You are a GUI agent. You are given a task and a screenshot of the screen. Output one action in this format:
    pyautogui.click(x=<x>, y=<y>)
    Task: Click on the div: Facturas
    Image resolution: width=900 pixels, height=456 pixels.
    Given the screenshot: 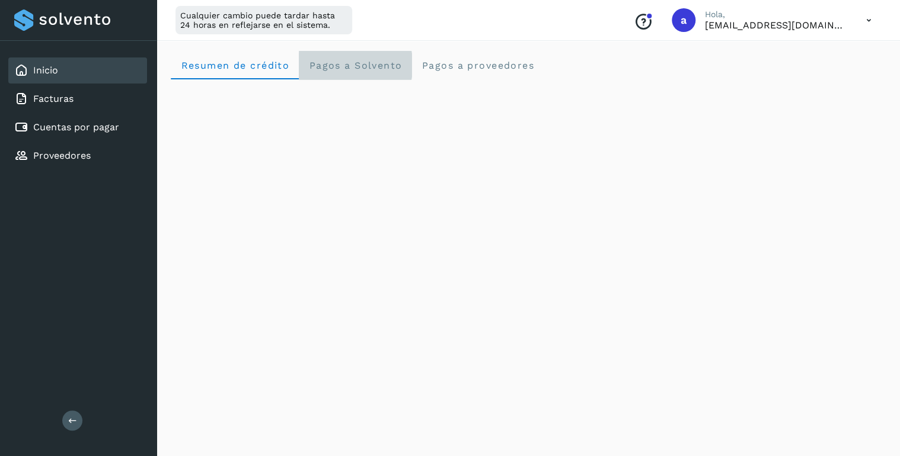 What is the action you would take?
    pyautogui.click(x=78, y=99)
    